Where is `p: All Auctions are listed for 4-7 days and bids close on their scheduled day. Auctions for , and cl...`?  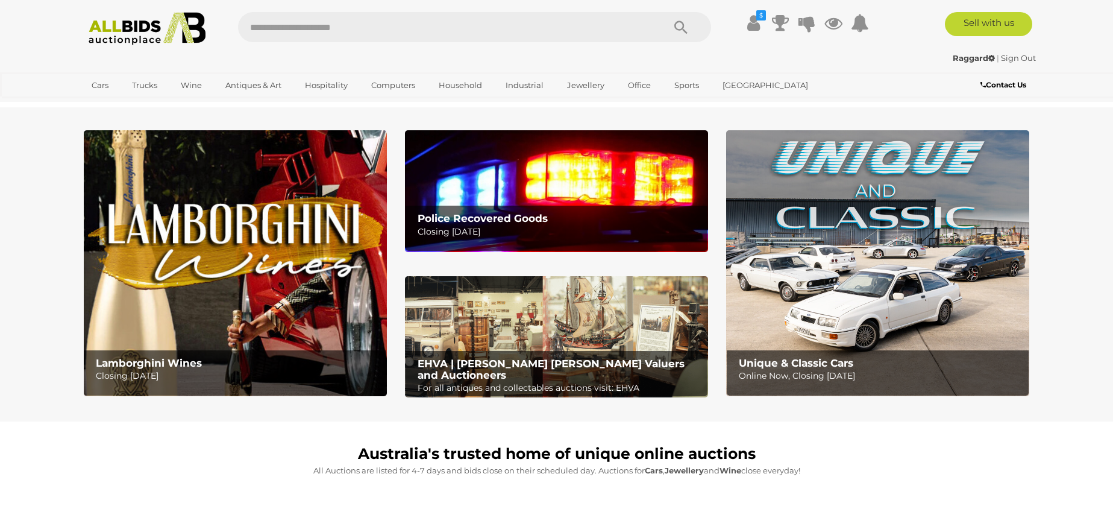 p: All Auctions are listed for 4-7 days and bids close on their scheduled day. Auctions for , and cl... is located at coordinates (557, 470).